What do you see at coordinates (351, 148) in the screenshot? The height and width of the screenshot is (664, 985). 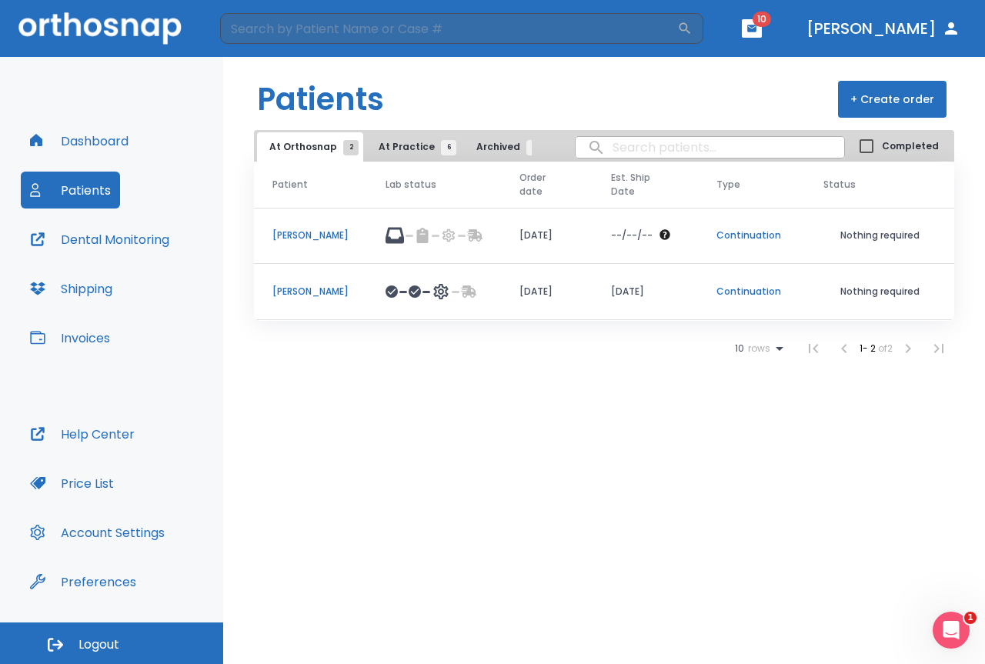 I see `span: 2` at bounding box center [351, 148].